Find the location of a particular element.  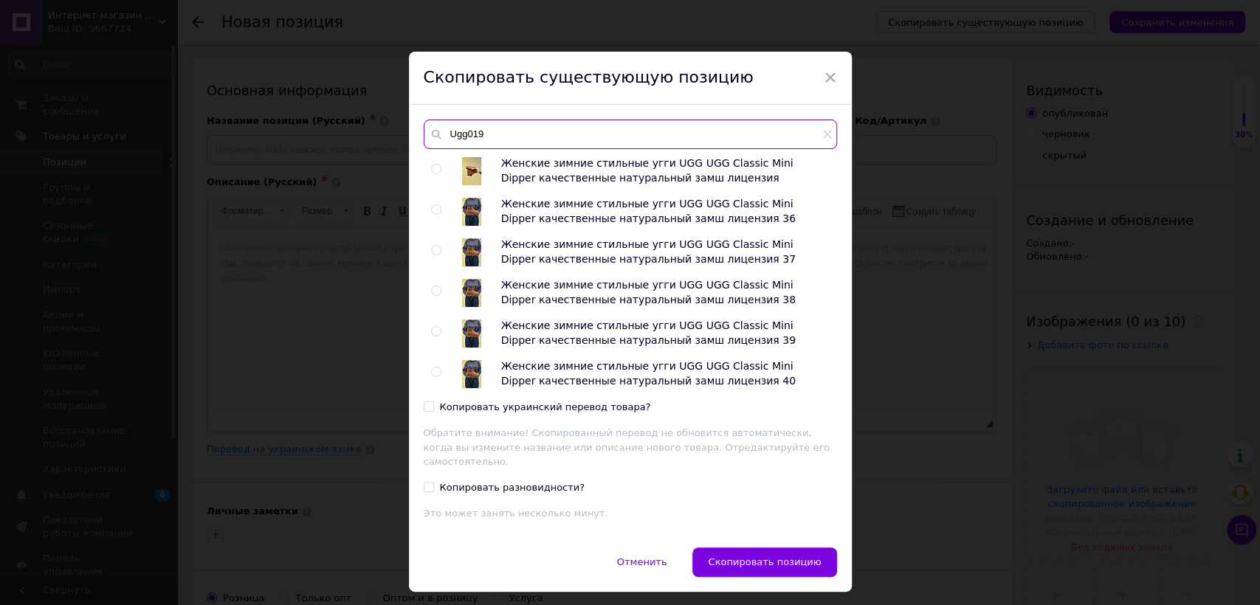

img: Женские зимние стильные угги UGG UGG Classic Mini Dipper качественные натуральный замш лицензия 36 is located at coordinates (472, 212).